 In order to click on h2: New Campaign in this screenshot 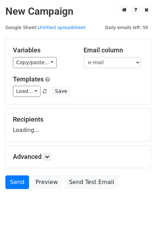, I will do `click(78, 11)`.